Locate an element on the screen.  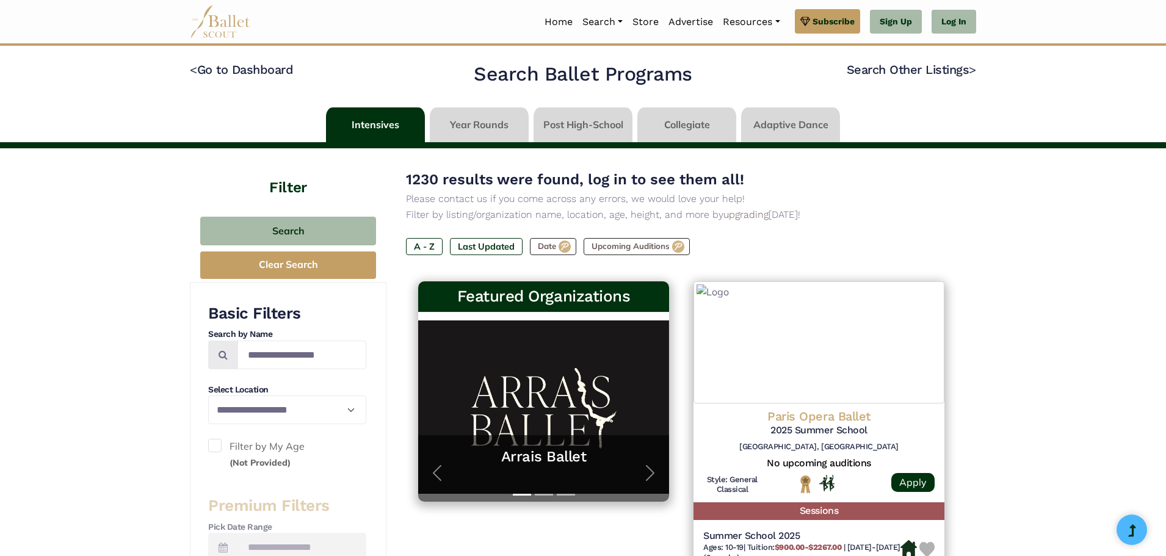
b: $900.00-$2267.00 is located at coordinates (808, 547).